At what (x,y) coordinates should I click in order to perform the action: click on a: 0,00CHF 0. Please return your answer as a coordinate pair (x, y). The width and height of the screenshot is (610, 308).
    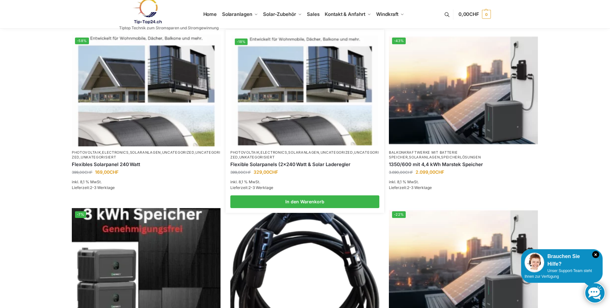
    Looking at the image, I should click on (475, 14).